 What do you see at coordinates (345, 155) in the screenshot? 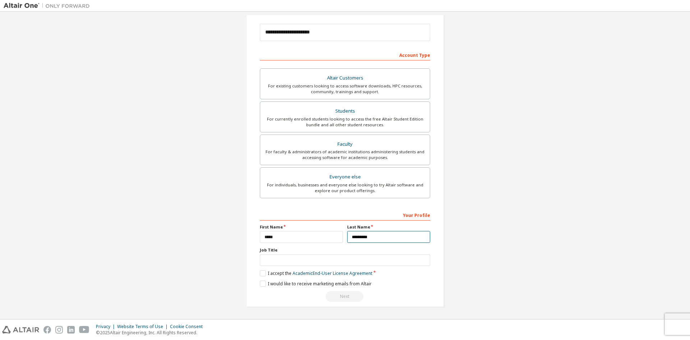
I see `div: For faculty & administrators of academic institutions administering students and accessing softwa...` at bounding box center [345, 155].